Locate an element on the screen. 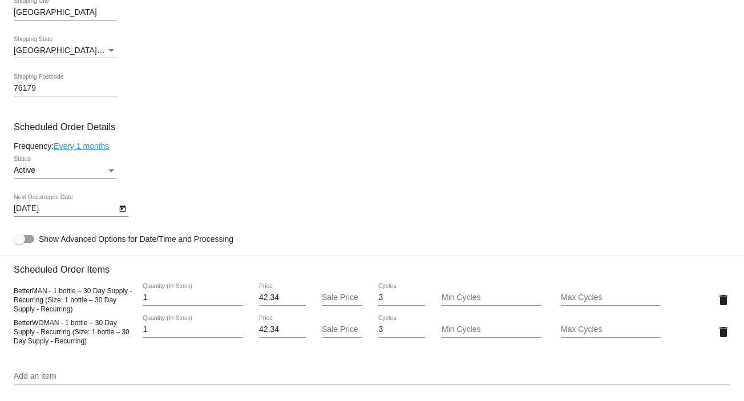 This screenshot has height=401, width=744. span: Active is located at coordinates (25, 170).